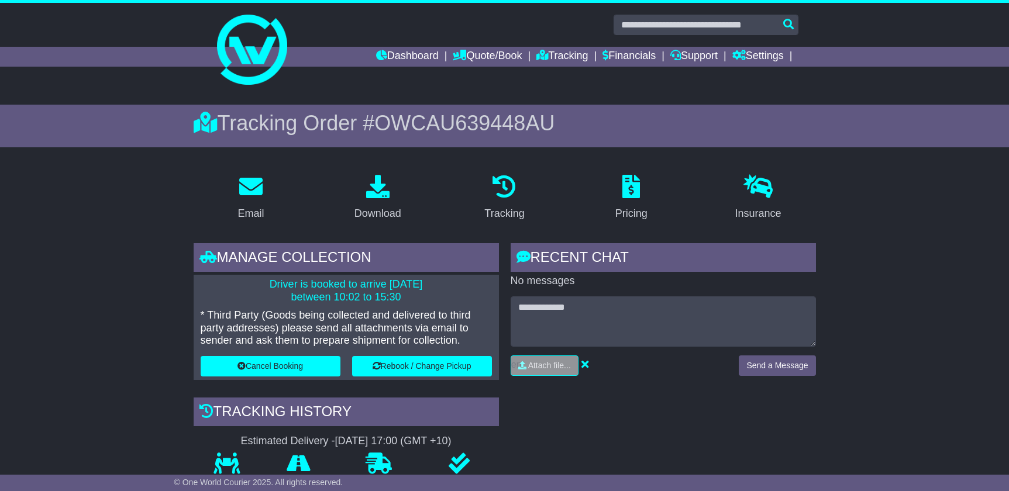  What do you see at coordinates (346, 442) in the screenshot?
I see `div: Estimated Delivery -` at bounding box center [346, 442].